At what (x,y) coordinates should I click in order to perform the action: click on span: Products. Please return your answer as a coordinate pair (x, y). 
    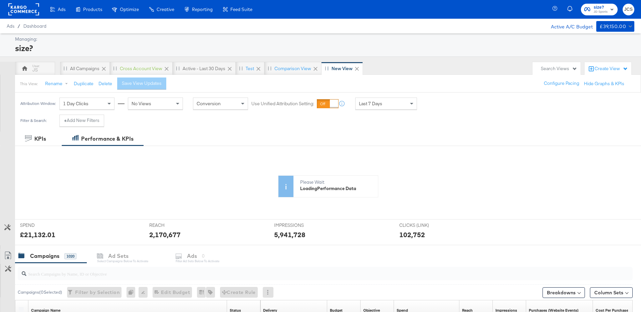
    Looking at the image, I should click on (92, 9).